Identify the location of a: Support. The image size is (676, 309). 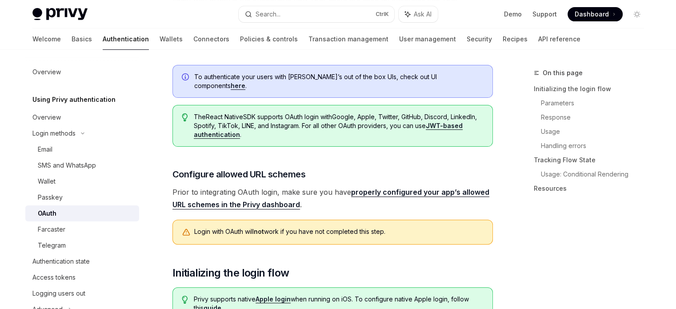
(544, 14).